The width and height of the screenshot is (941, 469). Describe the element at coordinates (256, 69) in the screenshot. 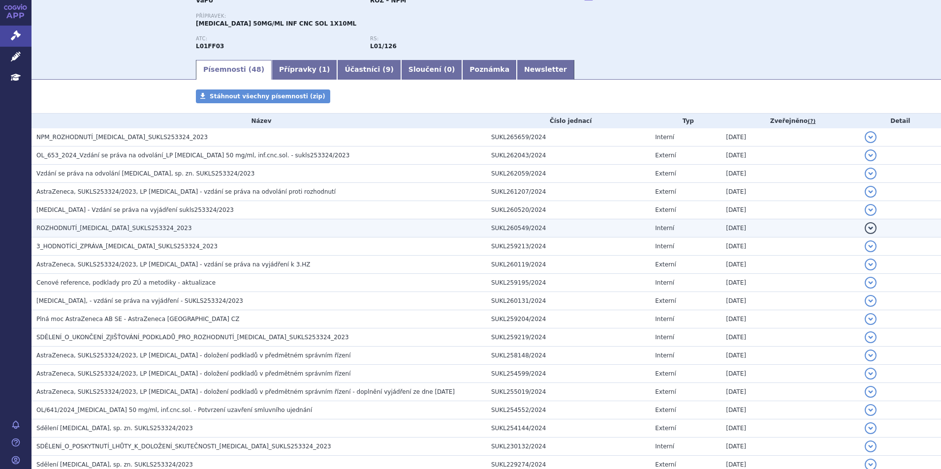

I see `span: 48` at that location.